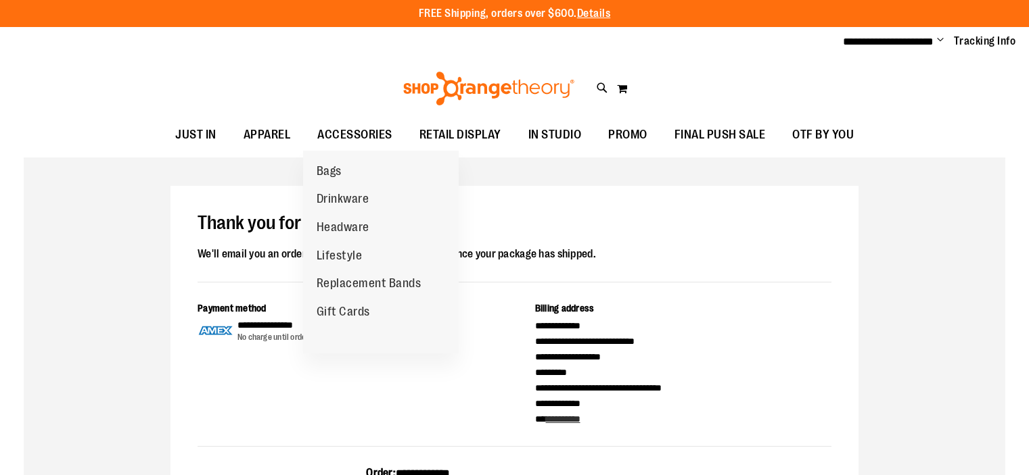  I want to click on a: APPAREL, so click(267, 135).